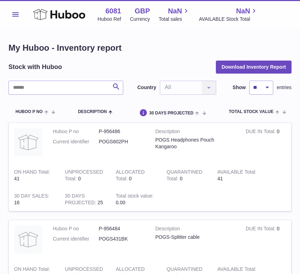 This screenshot has width=300, height=274. I want to click on h1: My Huboo - Inventory report, so click(150, 48).